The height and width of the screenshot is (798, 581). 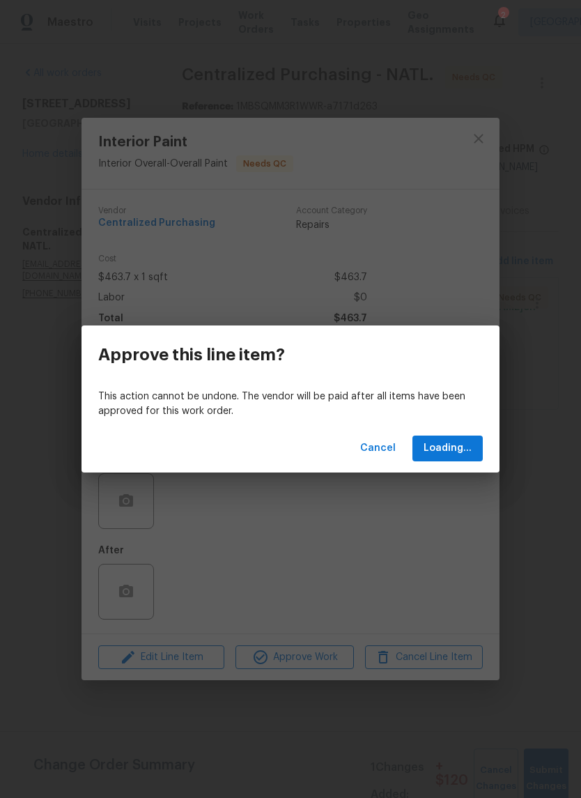 What do you see at coordinates (291, 404) in the screenshot?
I see `p: This action cannot be undone. The vendor will be paid after all items have been approved for this...` at bounding box center [291, 404].